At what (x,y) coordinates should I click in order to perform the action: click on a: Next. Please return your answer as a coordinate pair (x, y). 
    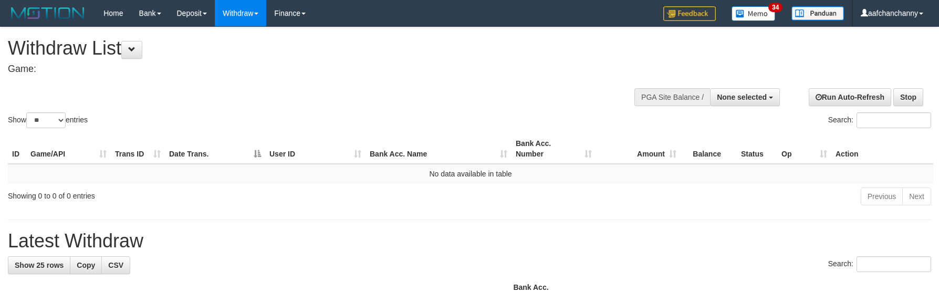
    Looking at the image, I should click on (916, 196).